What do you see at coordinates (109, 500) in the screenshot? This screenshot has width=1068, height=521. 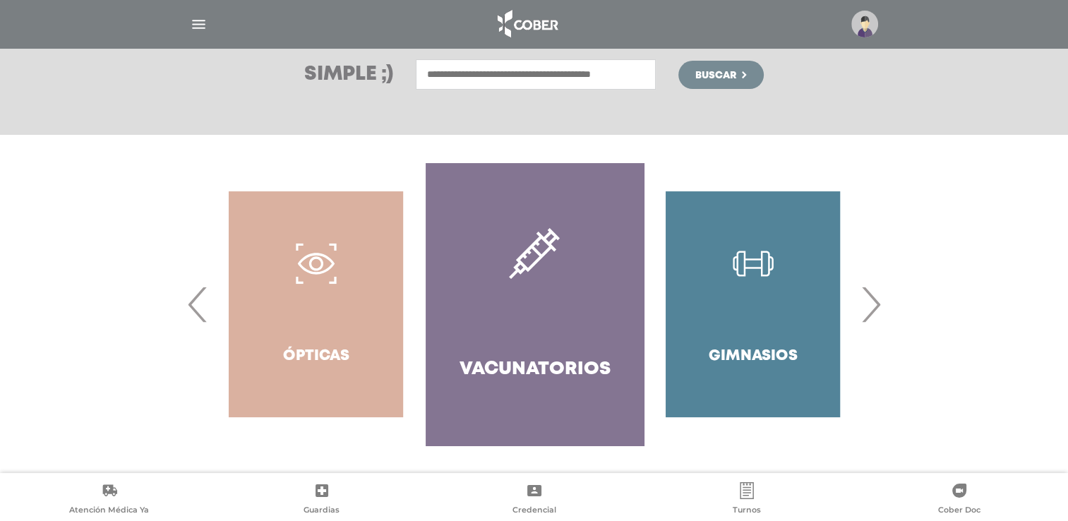 I see `a: Atención Médica Ya` at bounding box center [109, 500].